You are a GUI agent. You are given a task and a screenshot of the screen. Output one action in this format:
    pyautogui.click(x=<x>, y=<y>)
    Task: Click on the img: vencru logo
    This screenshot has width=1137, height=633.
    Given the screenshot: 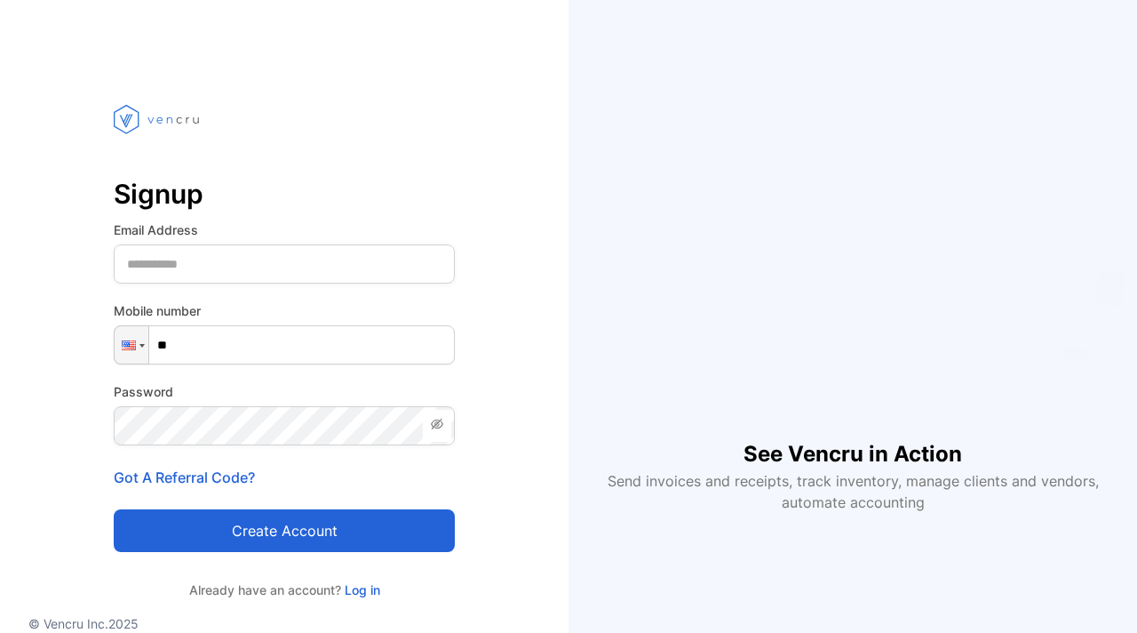 What is the action you would take?
    pyautogui.click(x=158, y=119)
    